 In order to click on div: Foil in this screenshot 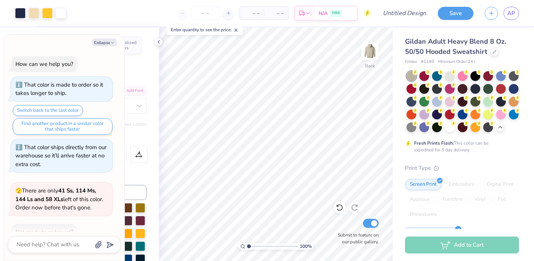, I will do `click(502, 199)`.